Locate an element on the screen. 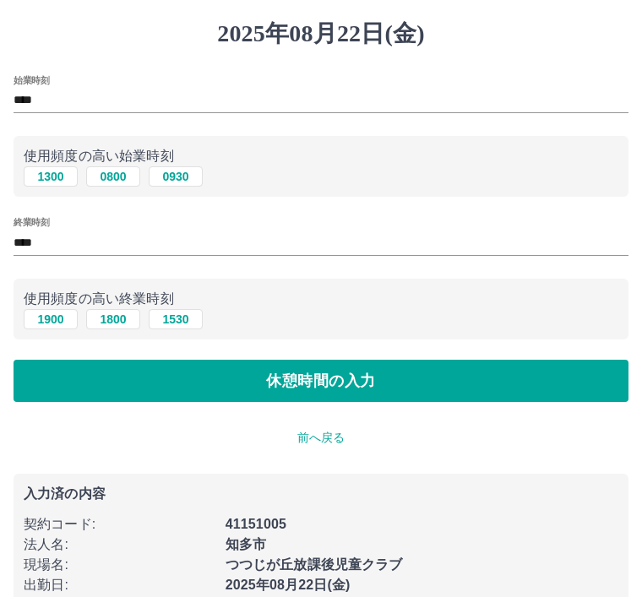 This screenshot has height=597, width=642. button: 1530 is located at coordinates (176, 319).